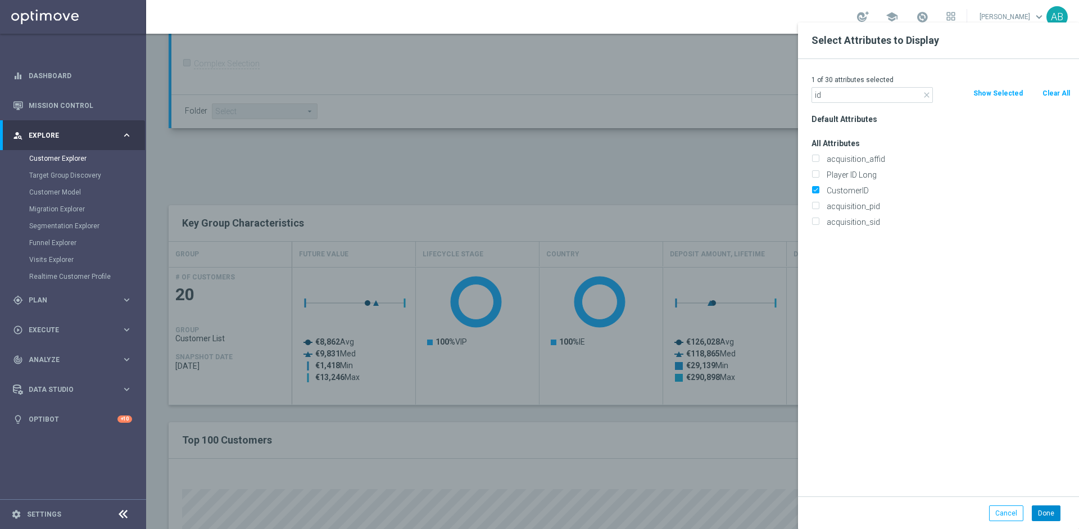 This screenshot has width=1079, height=529. What do you see at coordinates (72, 360) in the screenshot?
I see `div: track_changes Analyze keyboard_arrow_right` at bounding box center [72, 360].